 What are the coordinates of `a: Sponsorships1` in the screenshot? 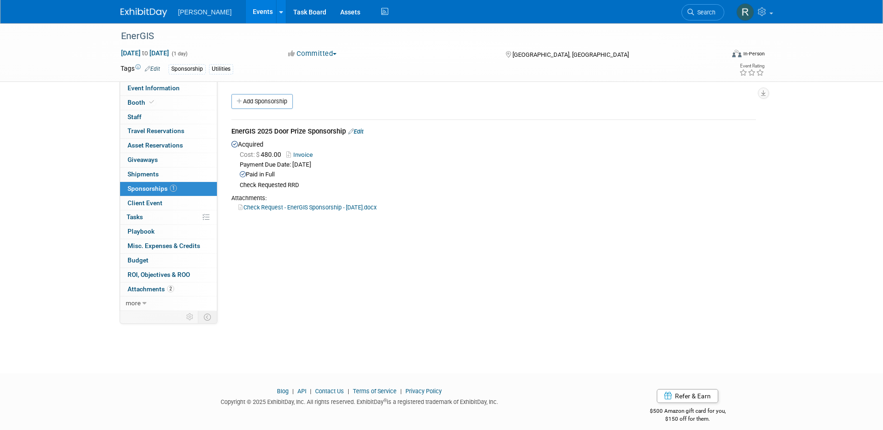 It's located at (168, 189).